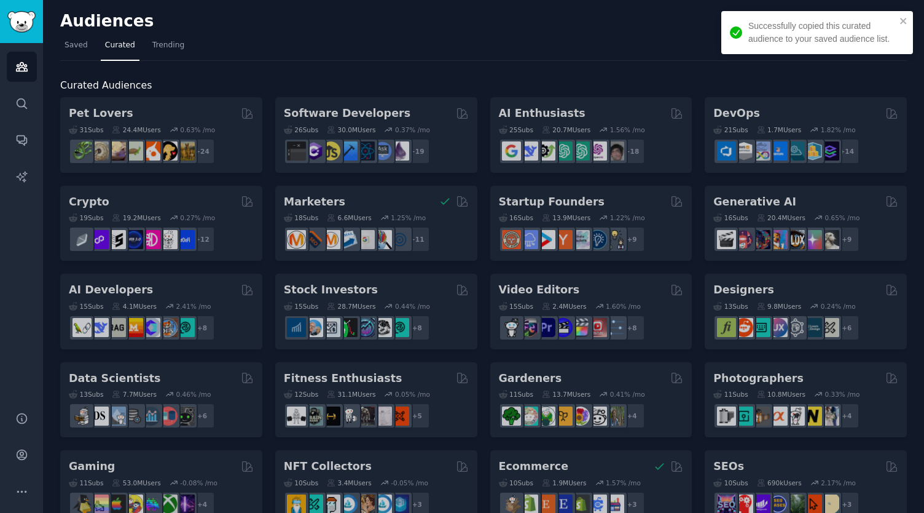 This screenshot has height=513, width=924. I want to click on h2: Audiences, so click(434, 22).